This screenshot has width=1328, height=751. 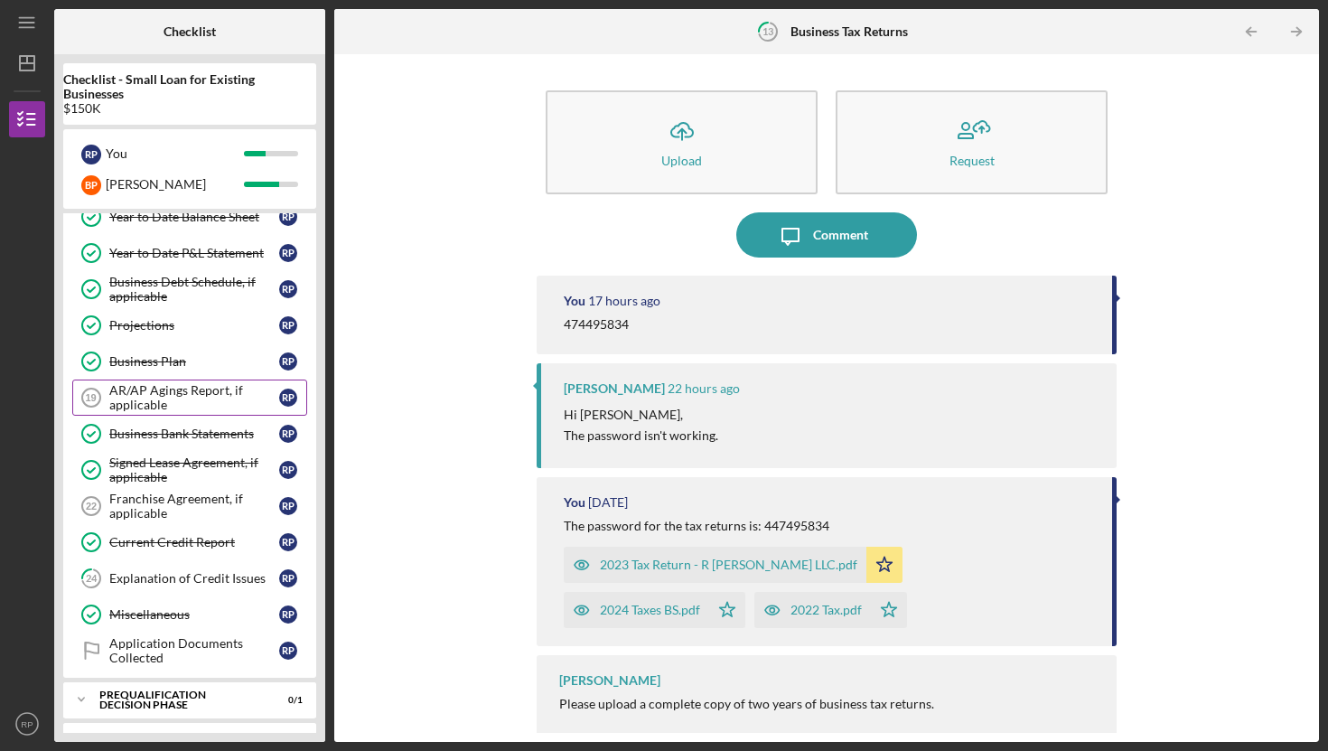 I want to click on b: Checklist - Small Loan for Existing Businesses, so click(x=190, y=87).